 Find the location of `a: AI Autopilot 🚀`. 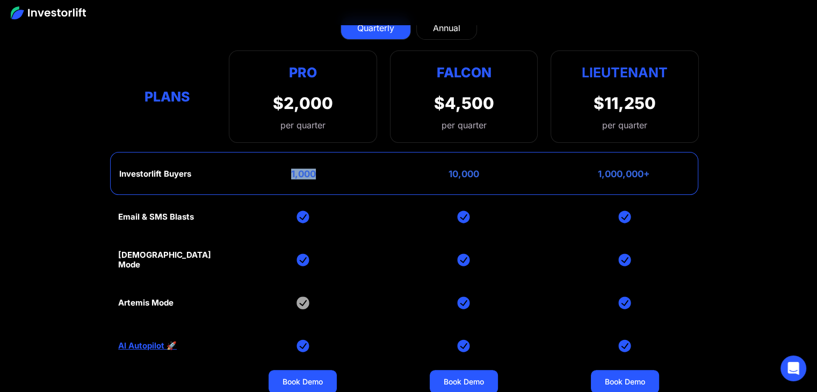

a: AI Autopilot 🚀 is located at coordinates (147, 346).